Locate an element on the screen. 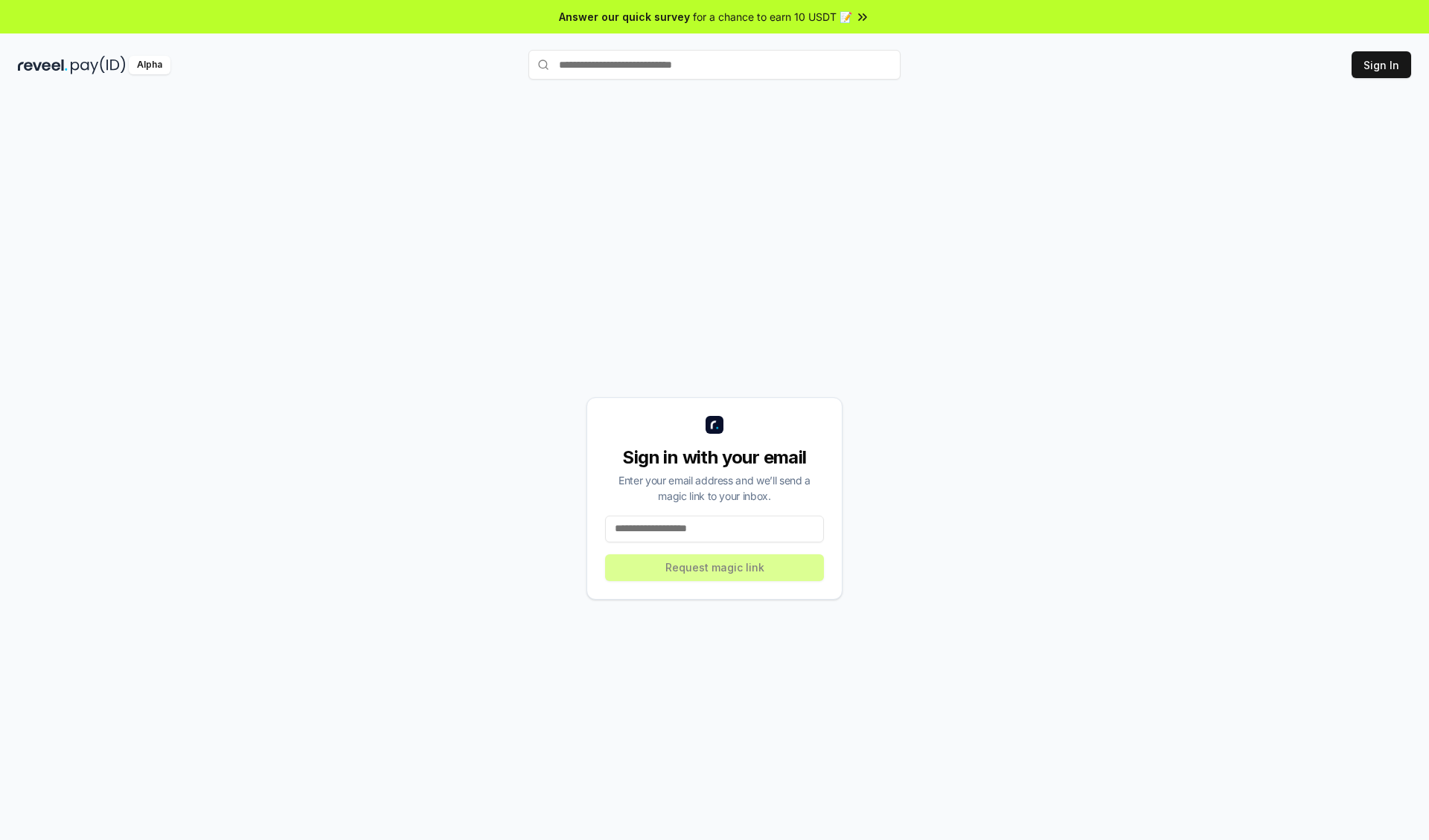  span: Answer our quick survey is located at coordinates (624, 17).